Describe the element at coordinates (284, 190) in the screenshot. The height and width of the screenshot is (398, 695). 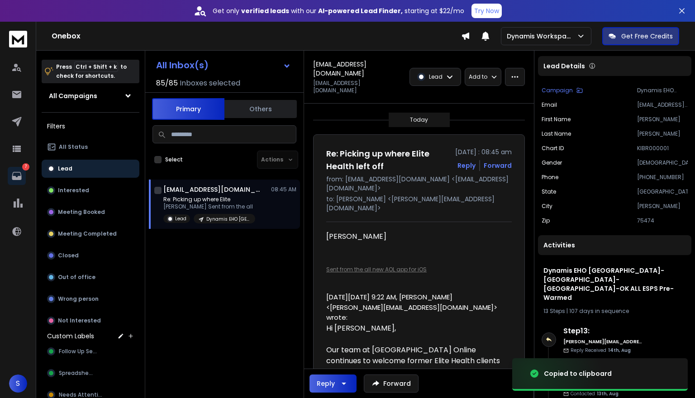
I see `p: 08:45 AM` at that location.